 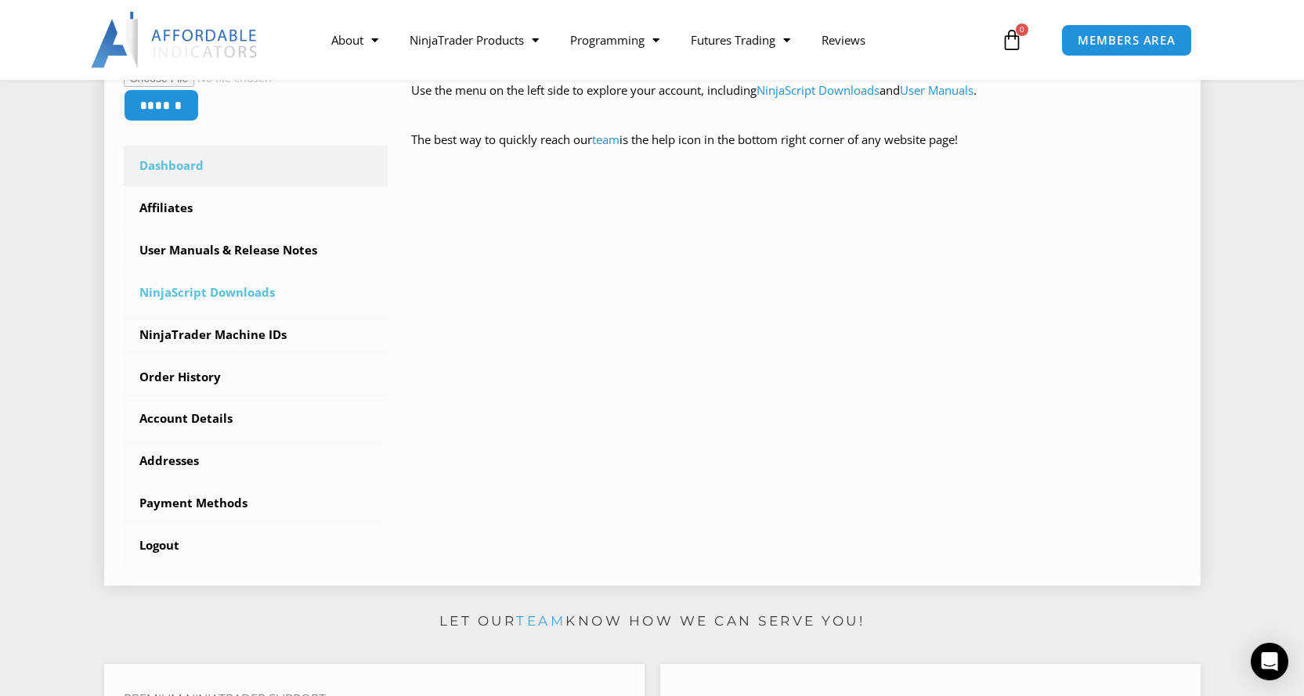 I want to click on a: User Manuals, so click(x=937, y=90).